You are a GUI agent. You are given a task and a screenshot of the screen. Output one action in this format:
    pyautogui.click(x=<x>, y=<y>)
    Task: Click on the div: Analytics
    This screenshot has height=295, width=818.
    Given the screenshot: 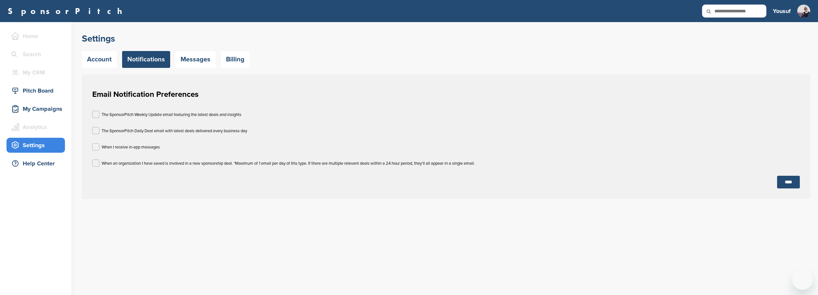 What is the action you would take?
    pyautogui.click(x=37, y=127)
    